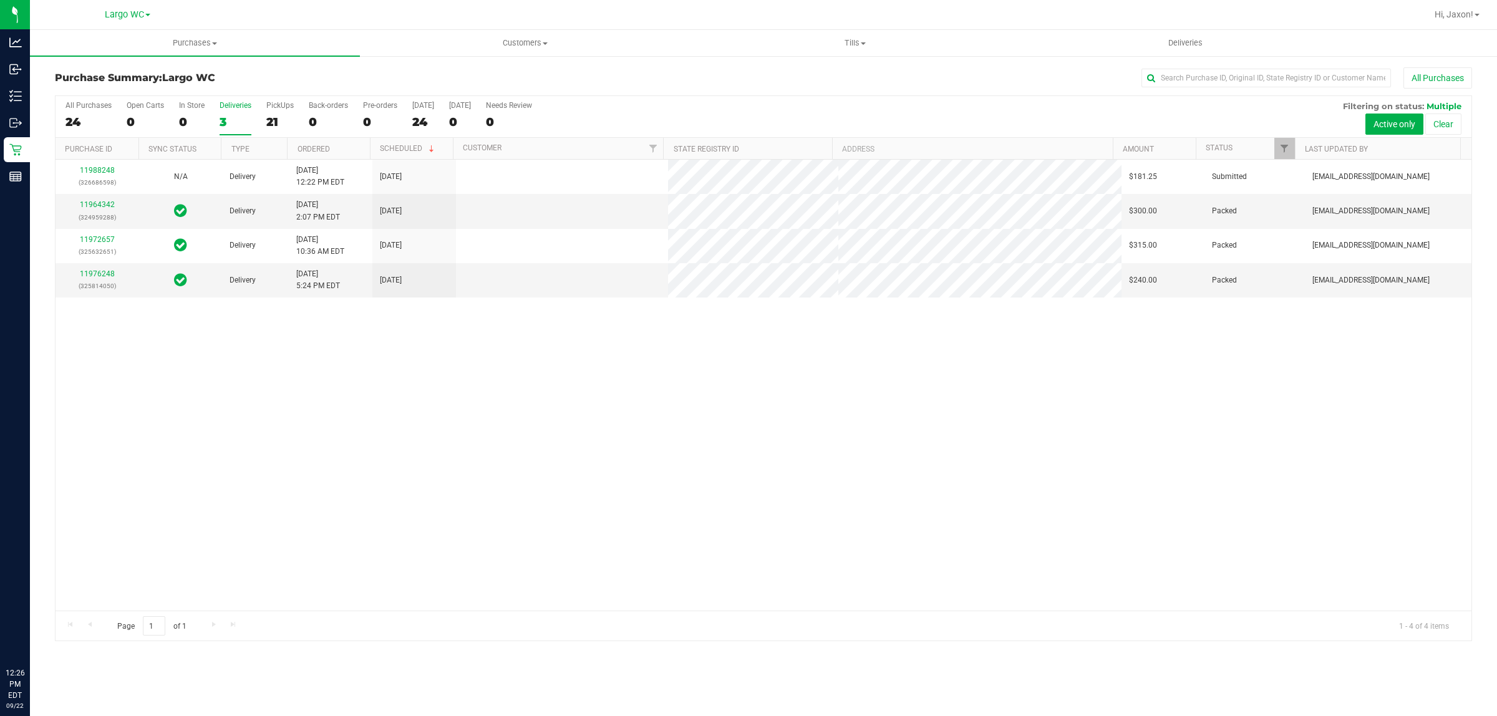 Image resolution: width=1497 pixels, height=716 pixels. I want to click on p: (326686598), so click(97, 182).